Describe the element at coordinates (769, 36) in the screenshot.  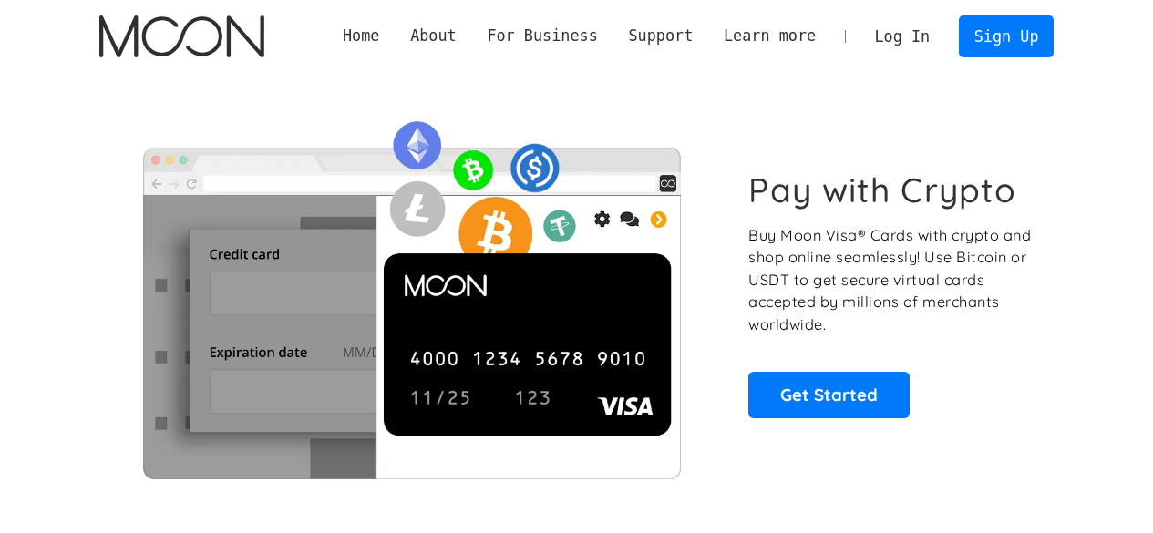
I see `div: Learn more` at that location.